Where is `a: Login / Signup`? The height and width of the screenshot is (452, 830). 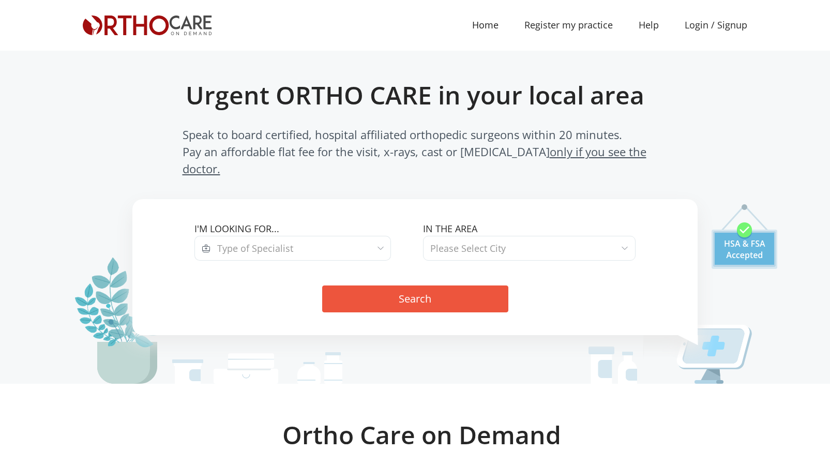
a: Login / Signup is located at coordinates (716, 25).